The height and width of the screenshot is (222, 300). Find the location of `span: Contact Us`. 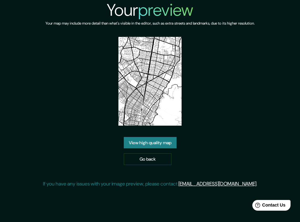

span: Contact Us is located at coordinates (30, 8).